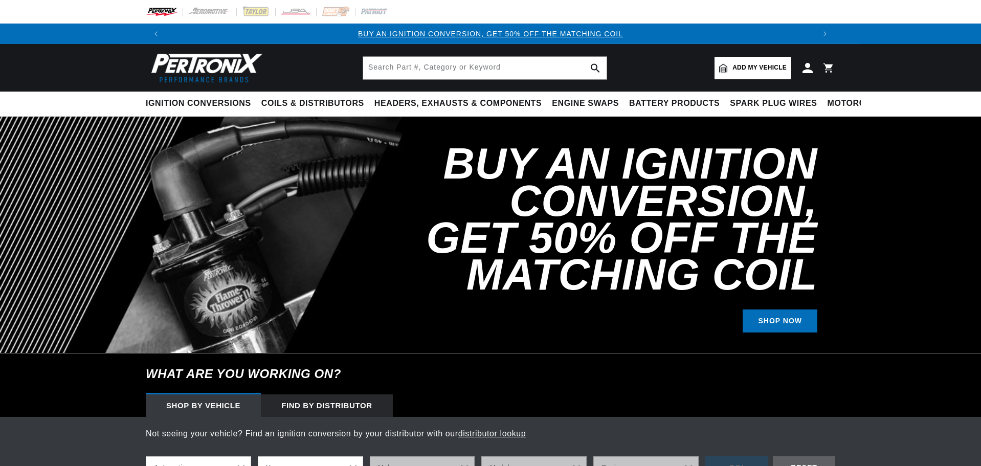 The width and height of the screenshot is (981, 466). I want to click on div: Shop by vehicle, so click(203, 406).